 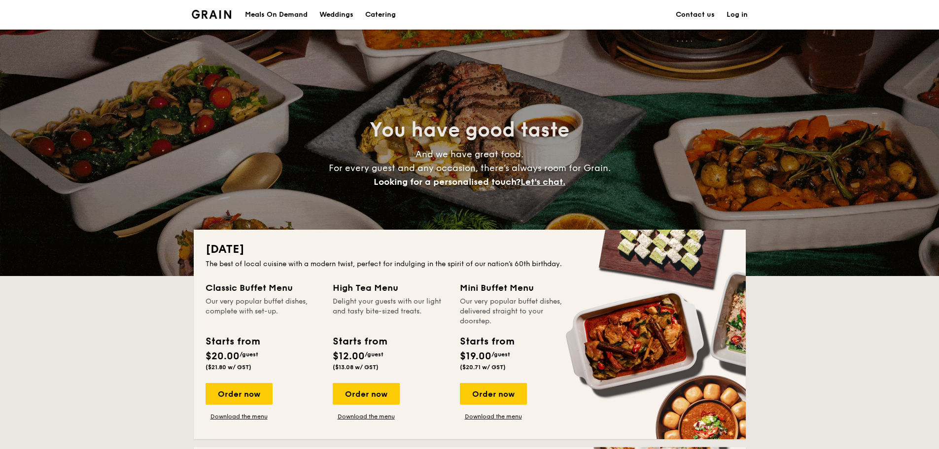 What do you see at coordinates (390, 288) in the screenshot?
I see `div: High Tea Menu` at bounding box center [390, 288].